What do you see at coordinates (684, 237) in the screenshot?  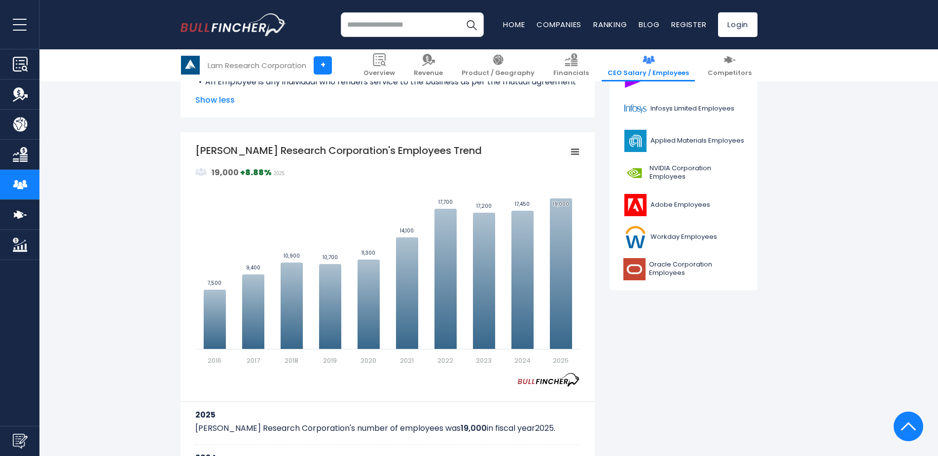 I see `a: Workday Employees` at bounding box center [684, 237].